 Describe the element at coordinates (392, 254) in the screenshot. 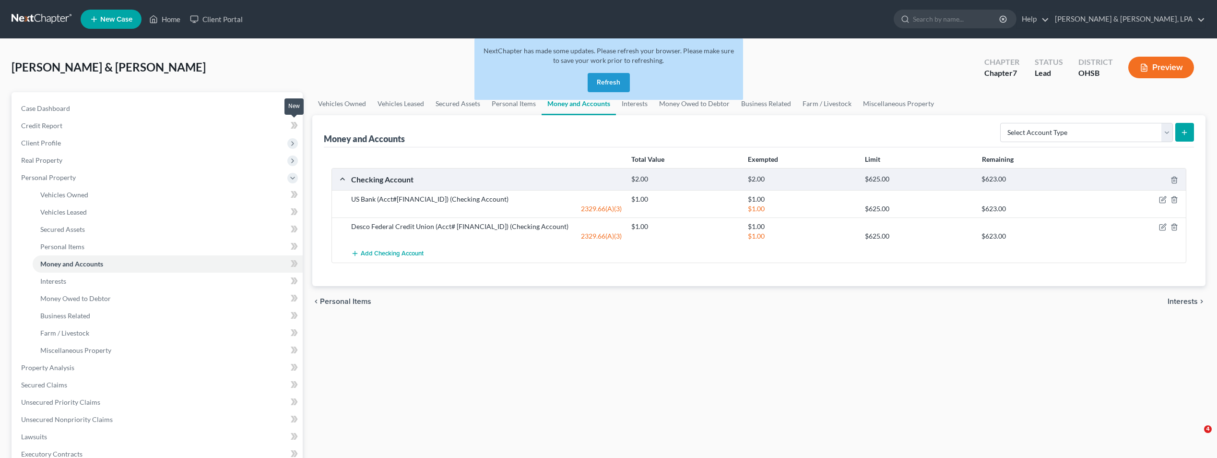

I see `span: Add Checking Account` at that location.